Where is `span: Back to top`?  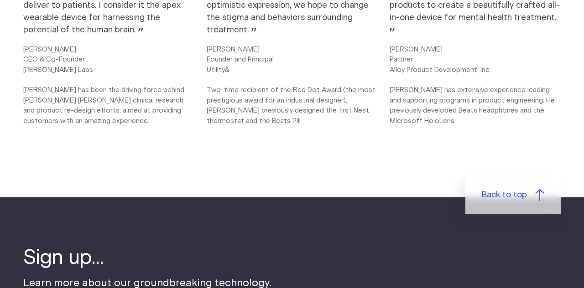
span: Back to top is located at coordinates (504, 195).